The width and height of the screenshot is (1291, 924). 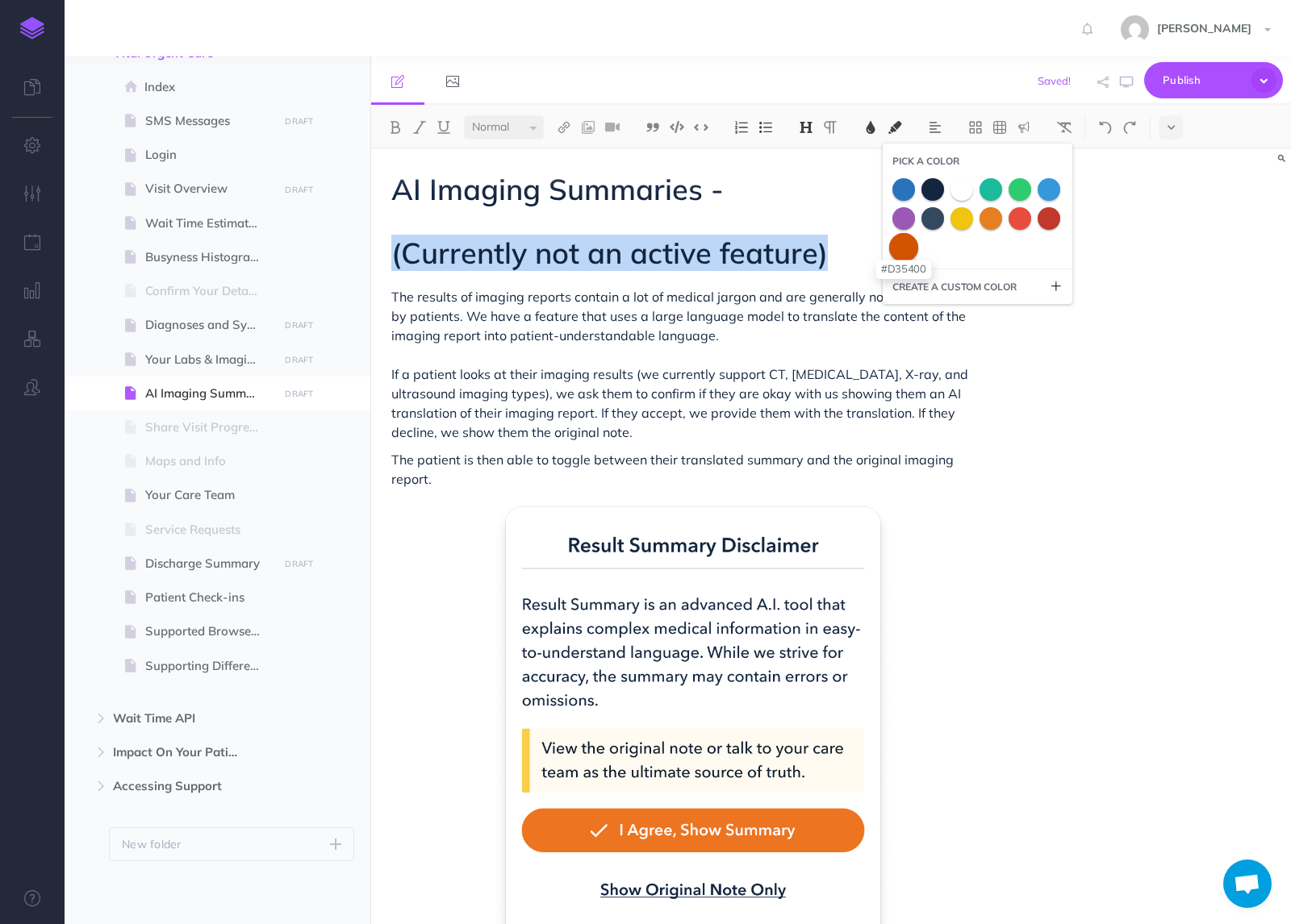 What do you see at coordinates (935, 127) in the screenshot?
I see `img: Alignment dropdown menu button` at bounding box center [935, 127].